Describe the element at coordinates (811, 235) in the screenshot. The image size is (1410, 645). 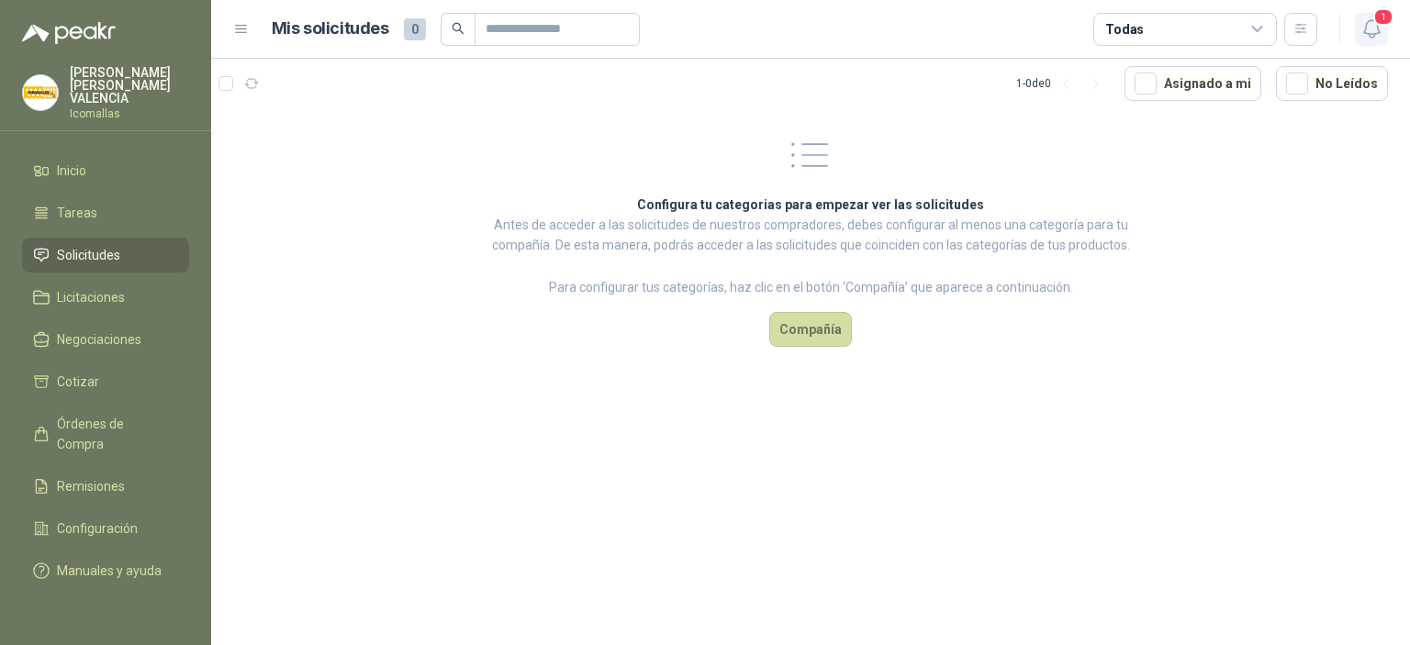
I see `p: Antes de acceder a las solicitudes de nuestros compradores, debes configurar al menos una categor...` at that location.